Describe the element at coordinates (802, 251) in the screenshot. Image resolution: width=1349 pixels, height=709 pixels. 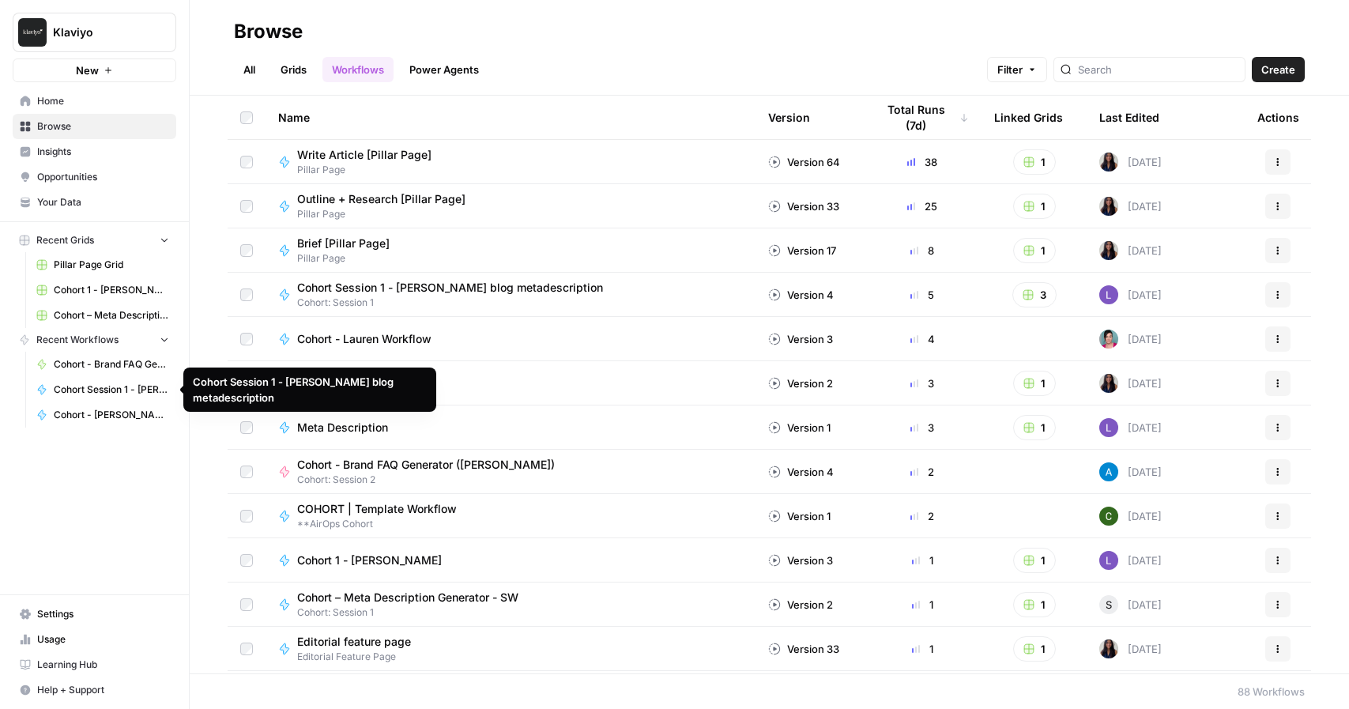
I see `div: Version 17` at that location.